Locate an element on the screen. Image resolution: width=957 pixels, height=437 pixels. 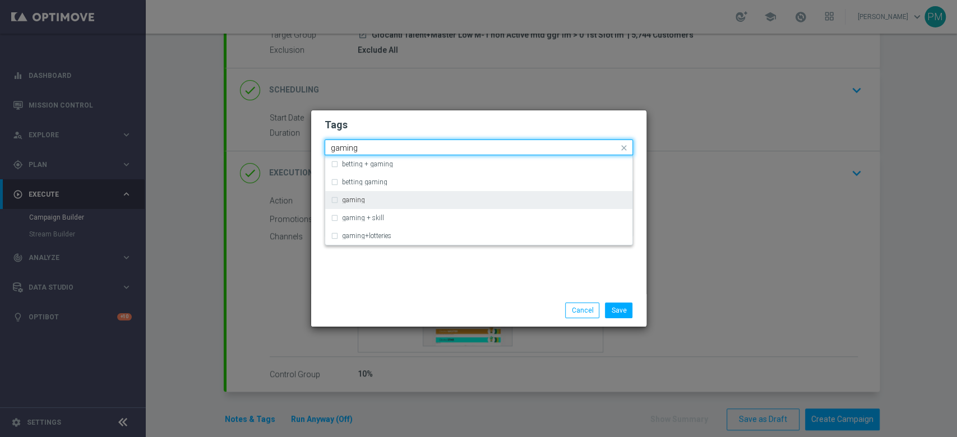
div: betting gaming is located at coordinates (479, 182).